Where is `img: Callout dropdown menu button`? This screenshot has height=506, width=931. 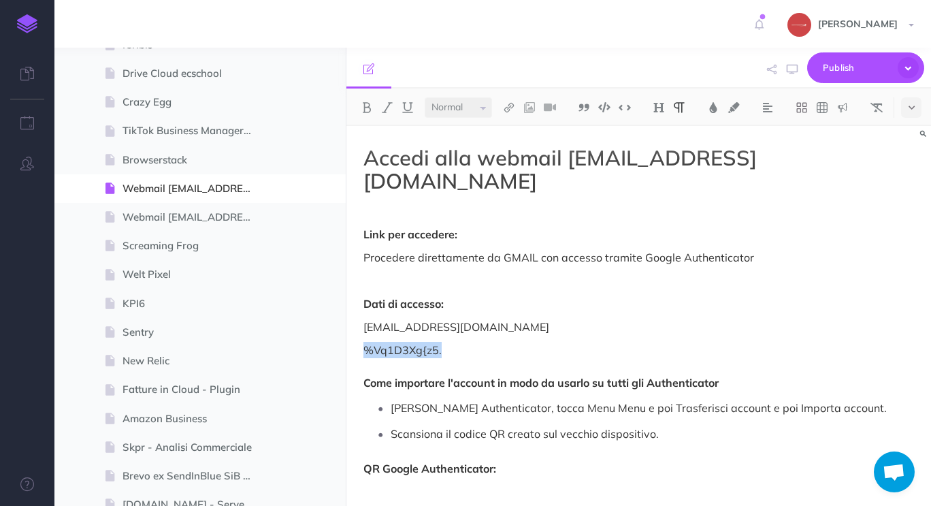
img: Callout dropdown menu button is located at coordinates (842, 108).